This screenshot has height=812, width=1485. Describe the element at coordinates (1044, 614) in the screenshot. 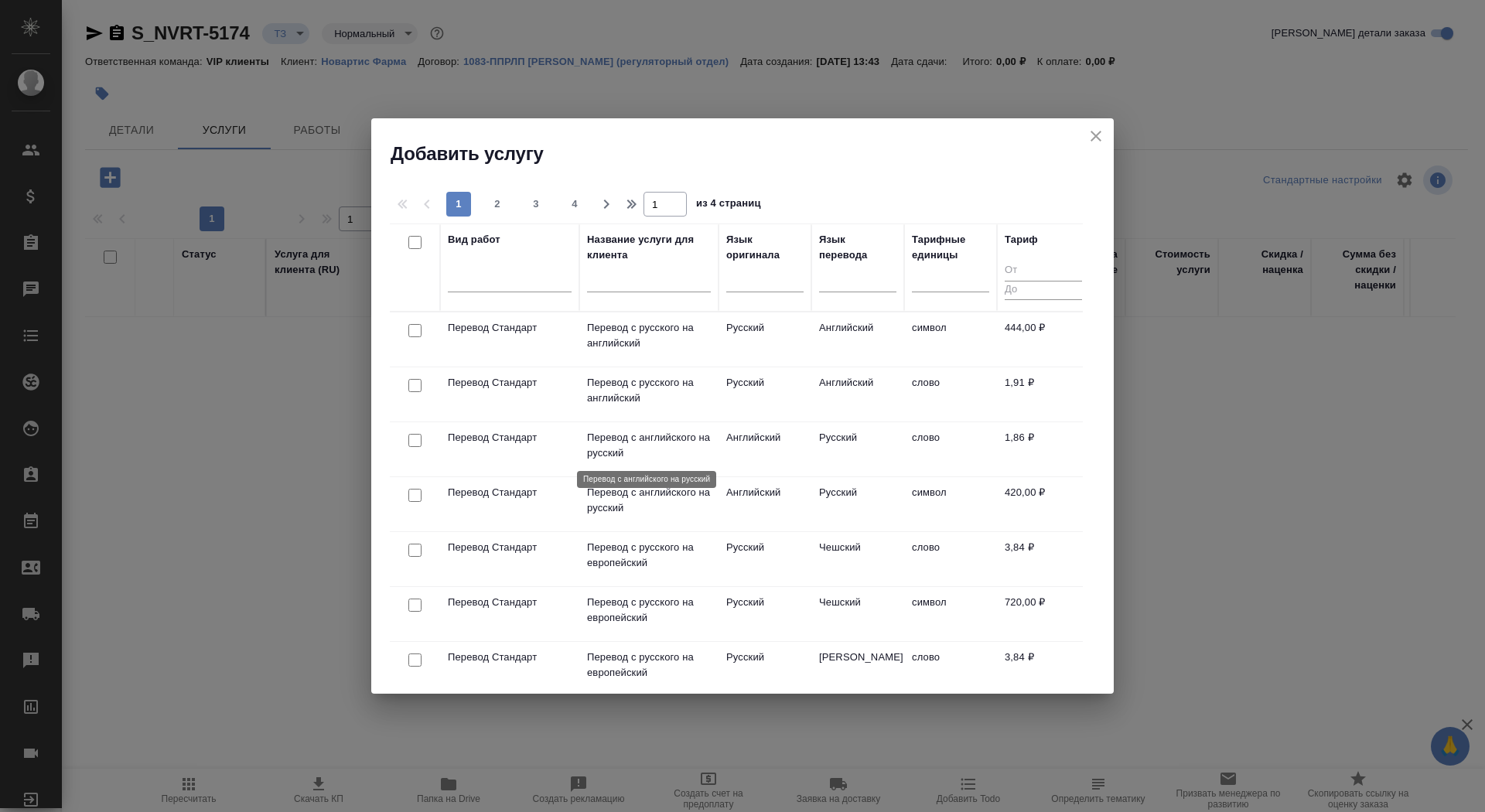

I see `td: 720,00 ₽` at that location.